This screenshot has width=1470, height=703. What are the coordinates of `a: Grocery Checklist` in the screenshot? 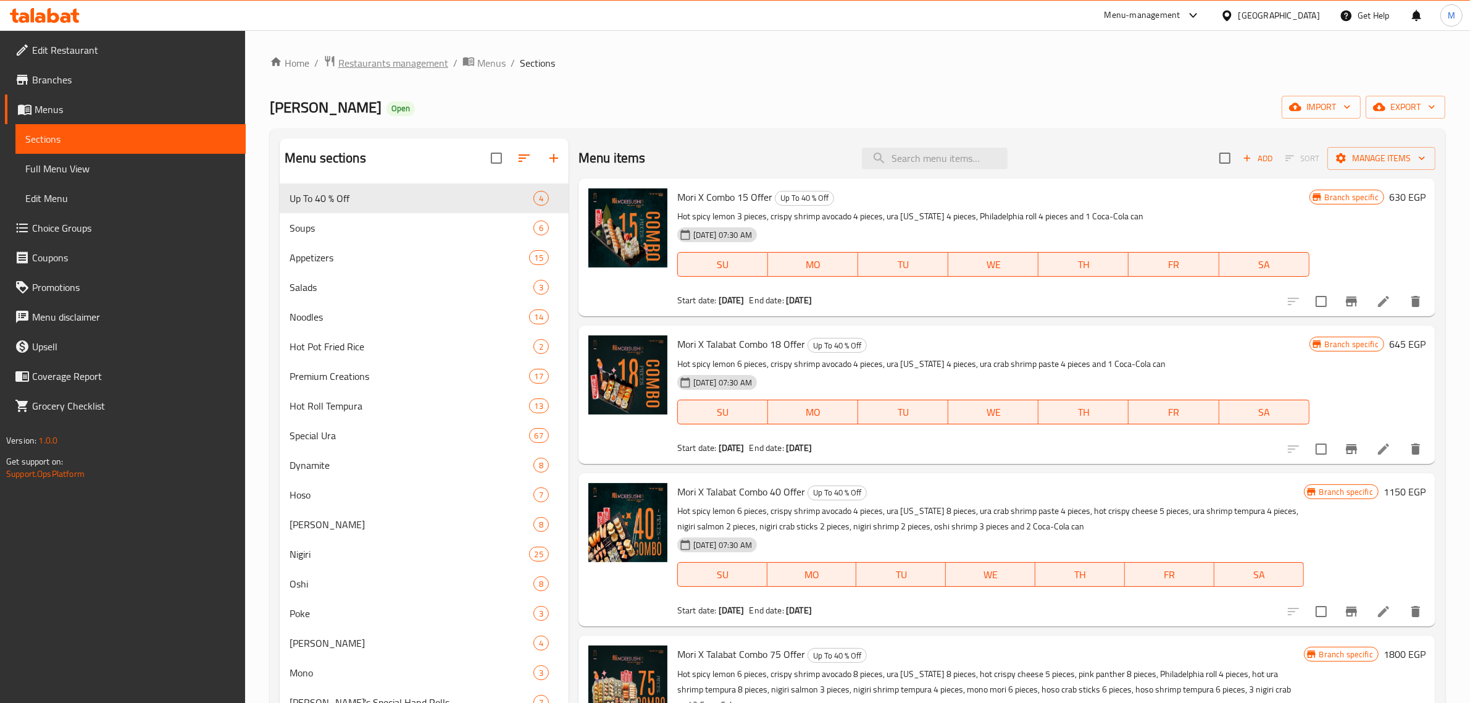 It's located at (125, 406).